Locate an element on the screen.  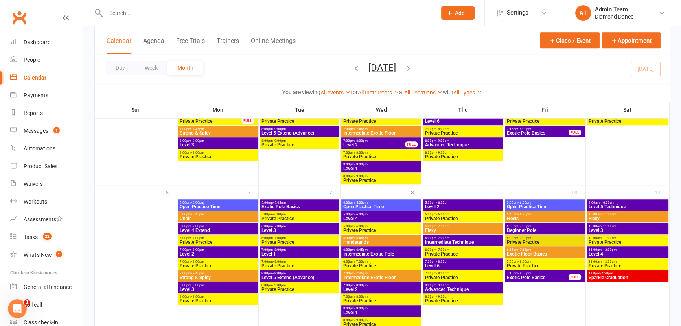
span: Exotic Pole Basics is located at coordinates (538, 133).